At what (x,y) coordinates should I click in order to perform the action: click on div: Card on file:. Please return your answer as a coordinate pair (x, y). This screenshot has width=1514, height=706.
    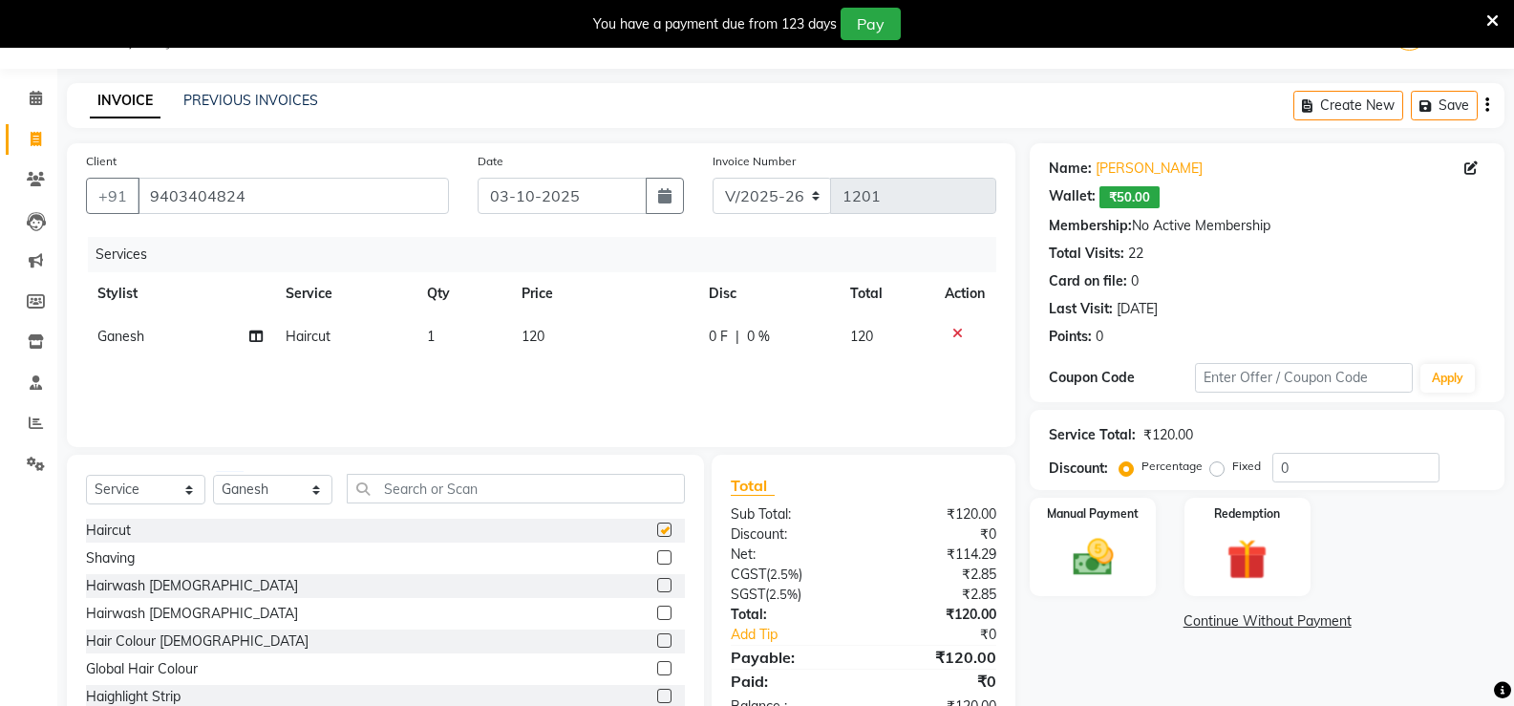
    Looking at the image, I should click on (1088, 281).